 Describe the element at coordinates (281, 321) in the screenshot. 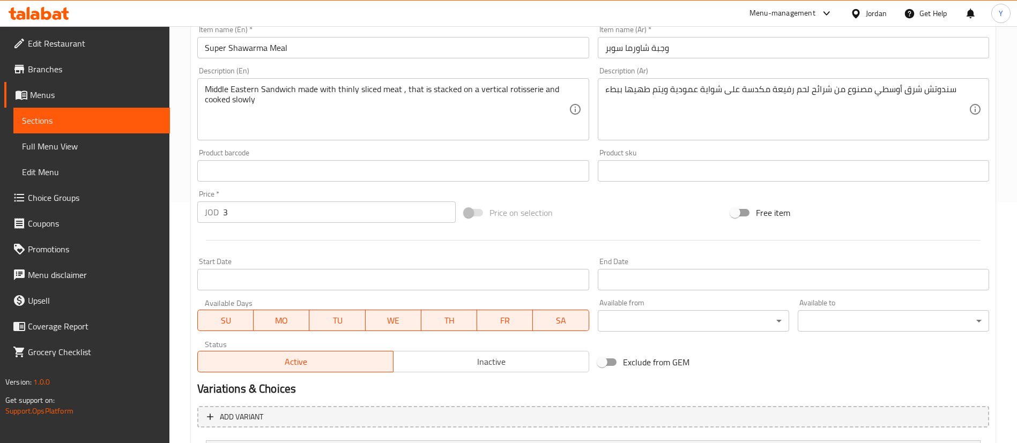

I see `button: MO` at that location.